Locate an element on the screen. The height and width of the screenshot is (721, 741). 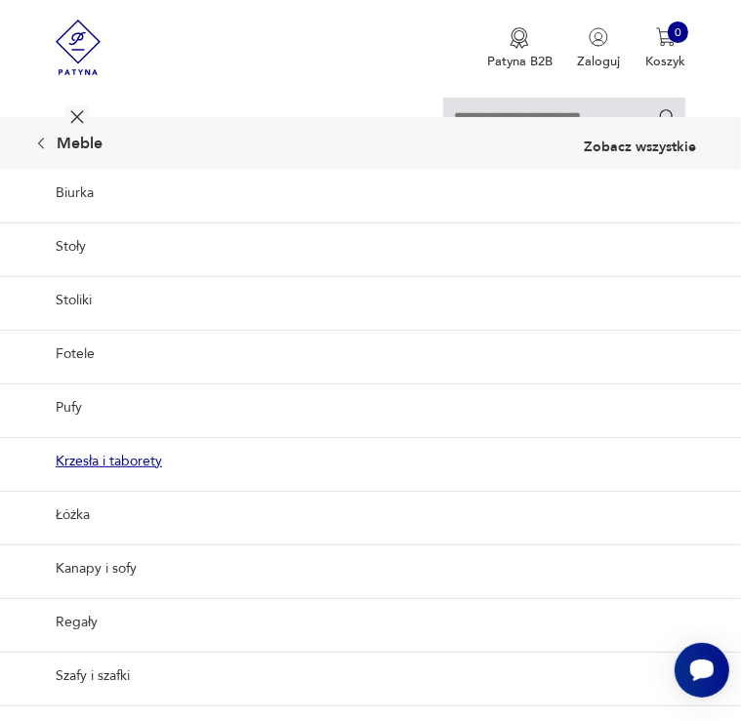
div: 0 is located at coordinates (679, 32).